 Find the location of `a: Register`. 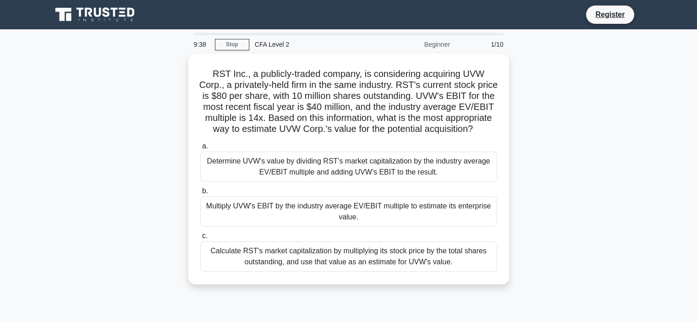

a: Register is located at coordinates (610, 14).